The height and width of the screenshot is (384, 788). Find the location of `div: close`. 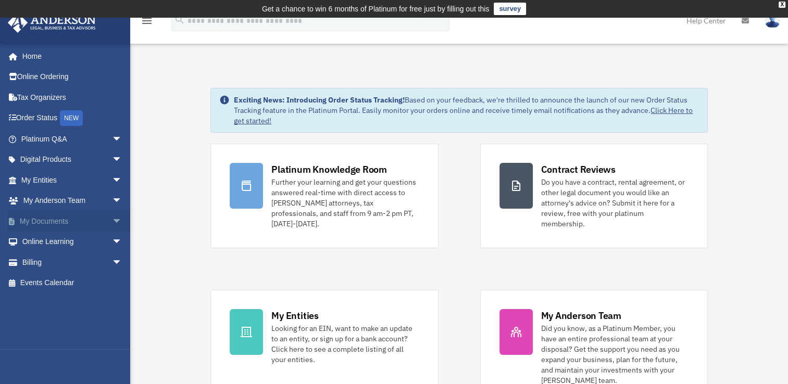

div: close is located at coordinates (782, 5).